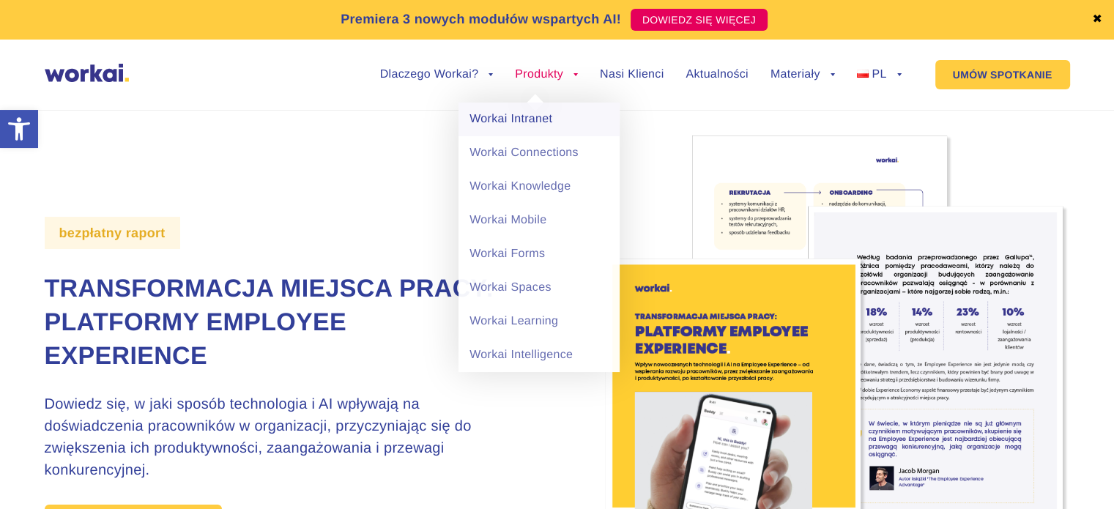  What do you see at coordinates (547, 75) in the screenshot?
I see `a: Produkty` at bounding box center [547, 75].